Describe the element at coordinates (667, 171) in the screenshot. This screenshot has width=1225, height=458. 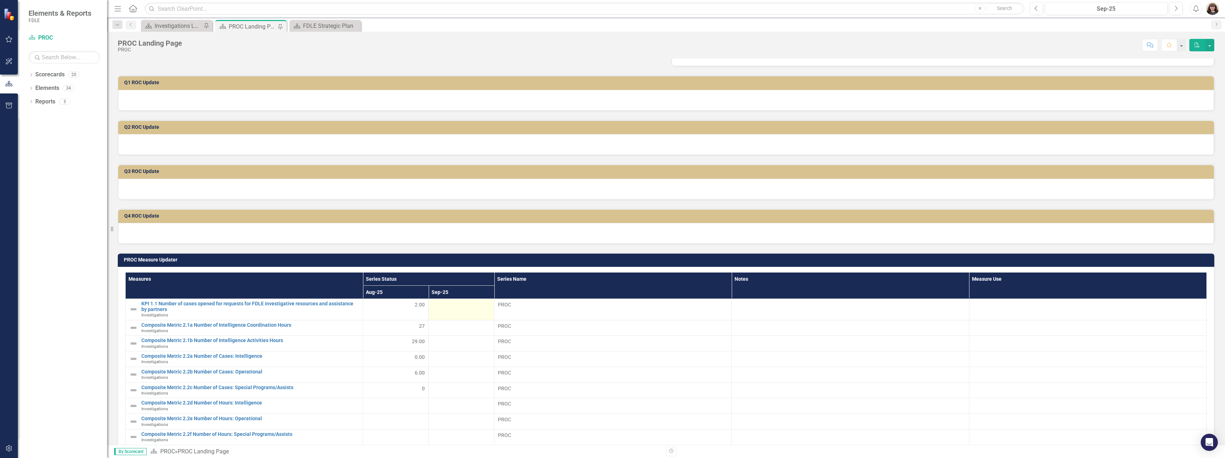
I see `h3: Q3 ROC Update` at that location.